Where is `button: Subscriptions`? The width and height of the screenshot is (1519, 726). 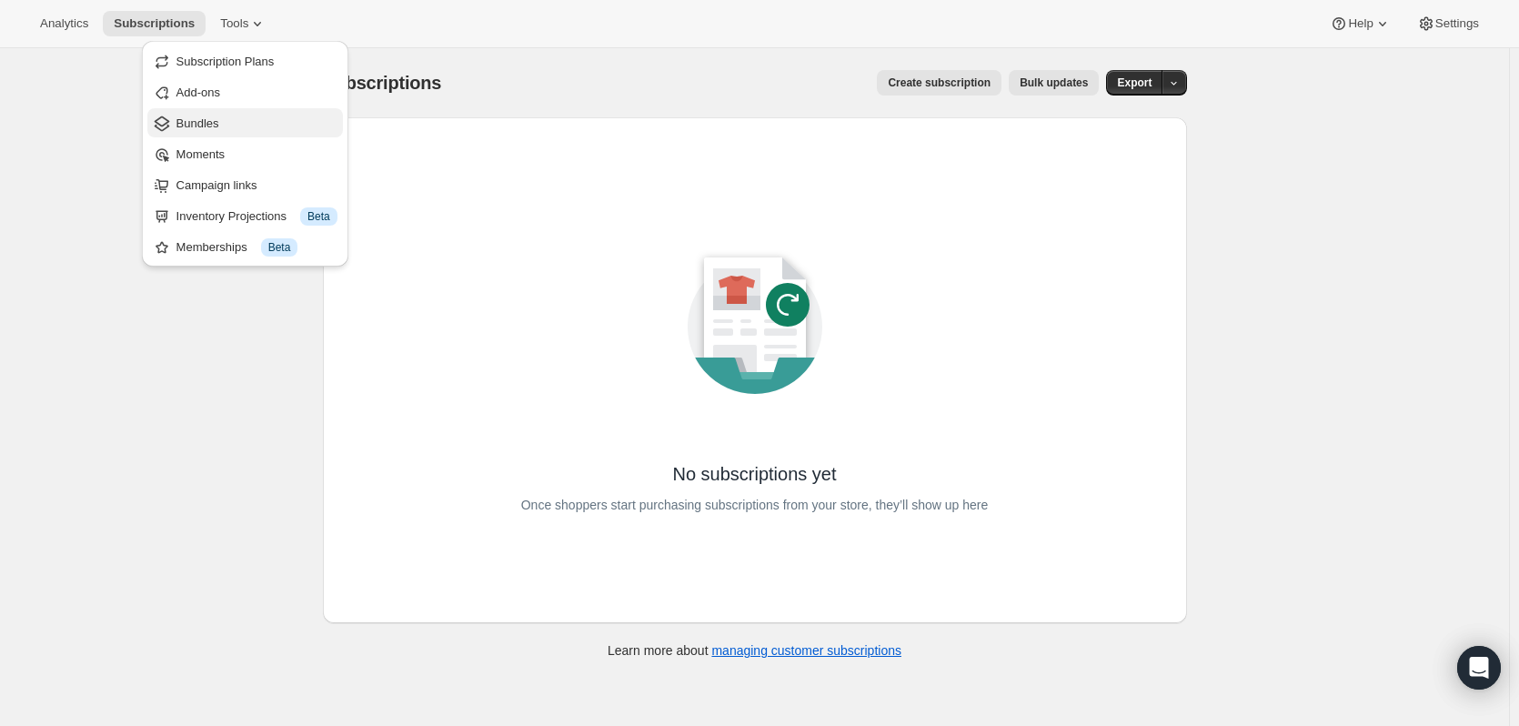
button: Subscriptions is located at coordinates (154, 24).